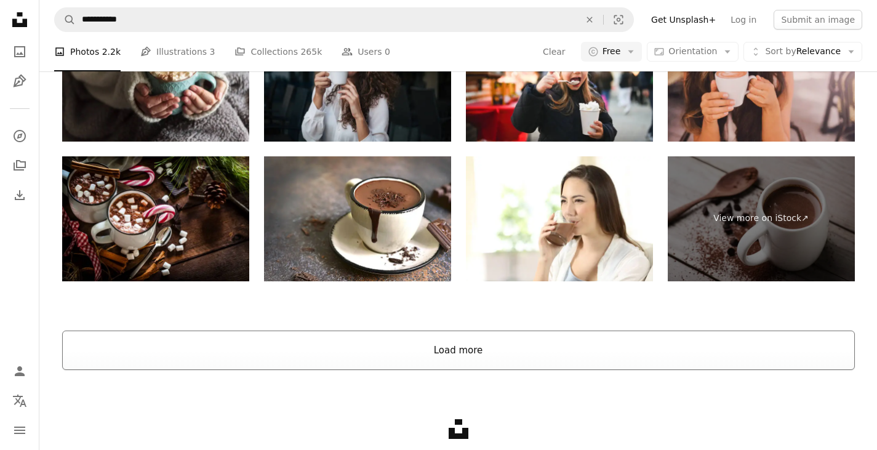 The width and height of the screenshot is (877, 450). Describe the element at coordinates (156, 218) in the screenshot. I see `img: Two homemade hot chocolate mugs with marshmallows on rustic wooden Christmas table` at that location.